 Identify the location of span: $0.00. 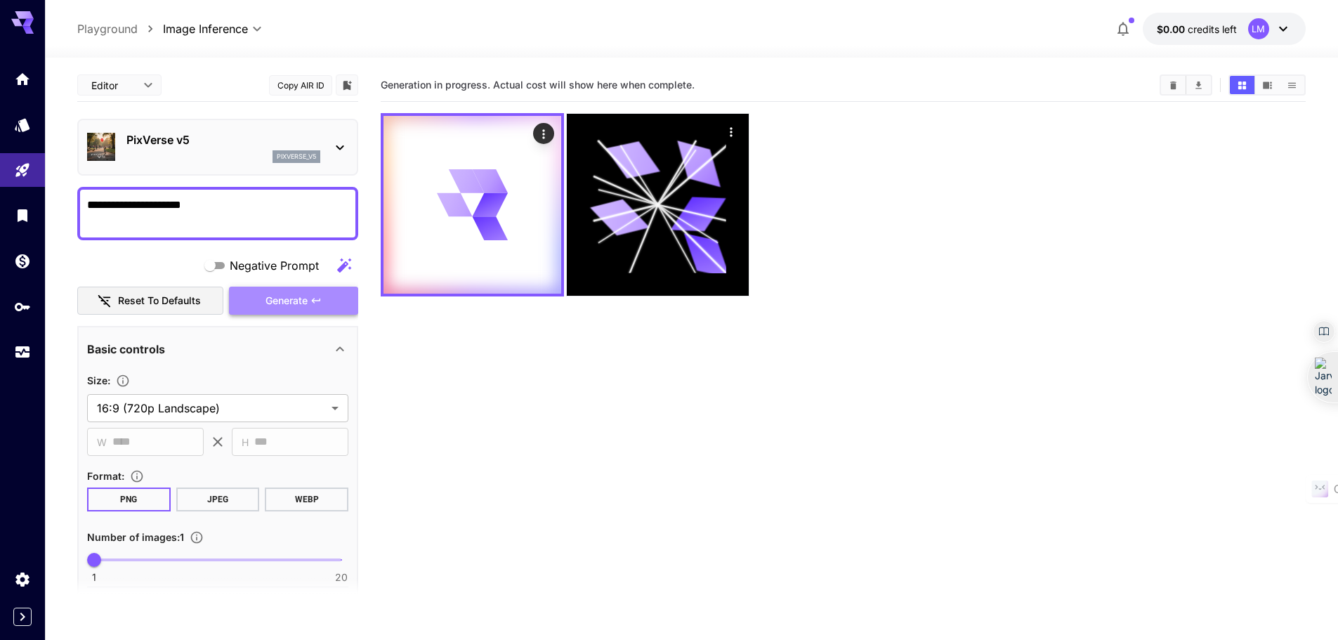
(1172, 29).